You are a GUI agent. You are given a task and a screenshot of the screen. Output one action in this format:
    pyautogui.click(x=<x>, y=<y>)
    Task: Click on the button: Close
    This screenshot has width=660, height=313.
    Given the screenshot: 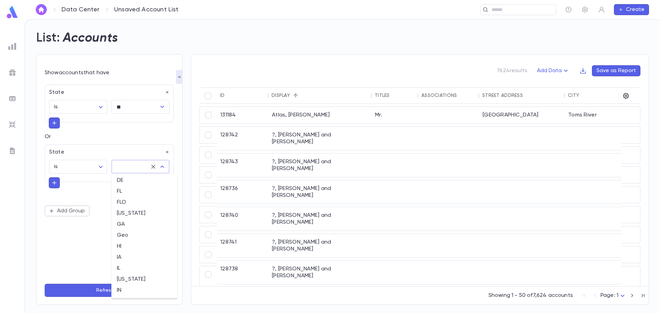 What is the action you would take?
    pyautogui.click(x=162, y=167)
    